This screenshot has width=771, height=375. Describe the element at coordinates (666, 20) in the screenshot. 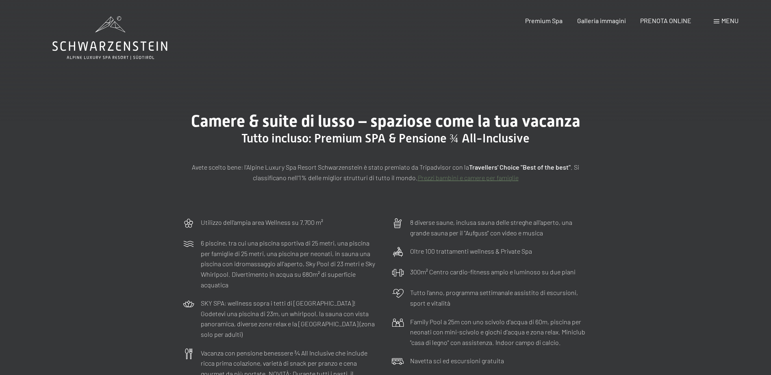

I see `span: PRENOTA ONLINE` at that location.